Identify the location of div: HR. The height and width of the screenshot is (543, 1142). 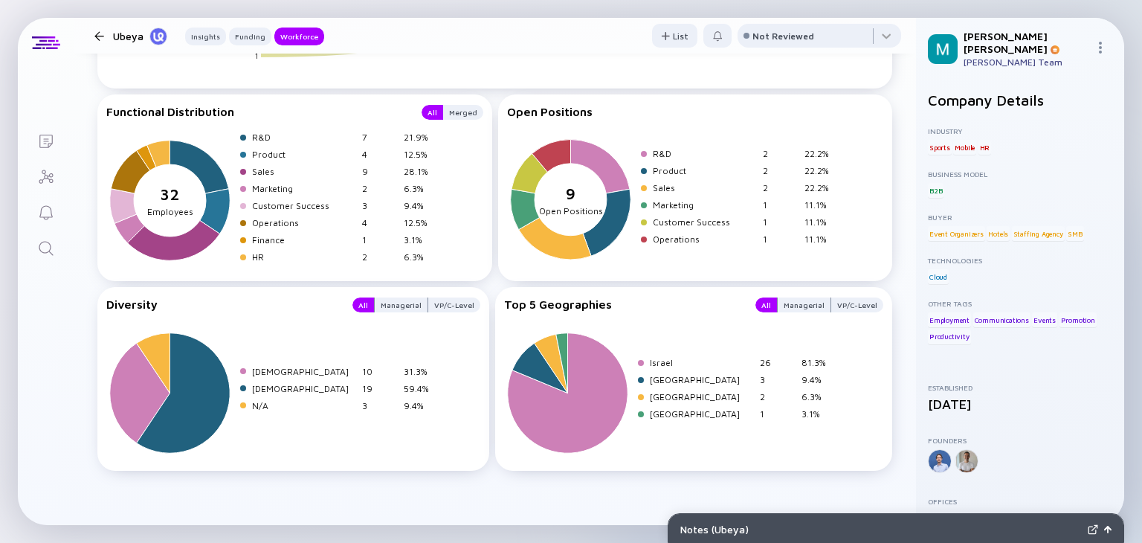
(985, 147).